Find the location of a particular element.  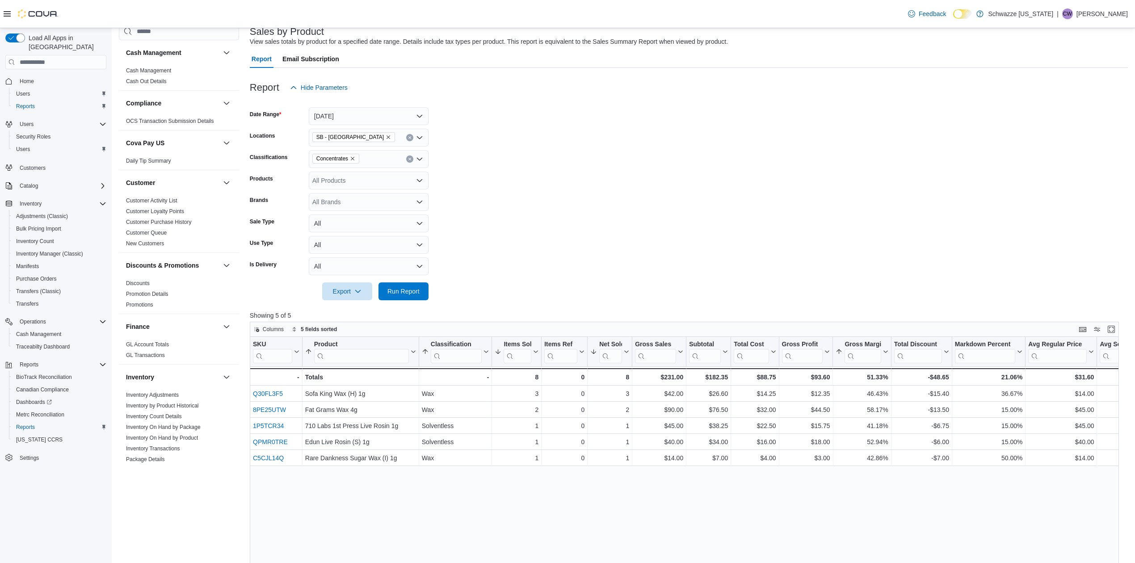

span: 5 fields sorted is located at coordinates (319, 329).